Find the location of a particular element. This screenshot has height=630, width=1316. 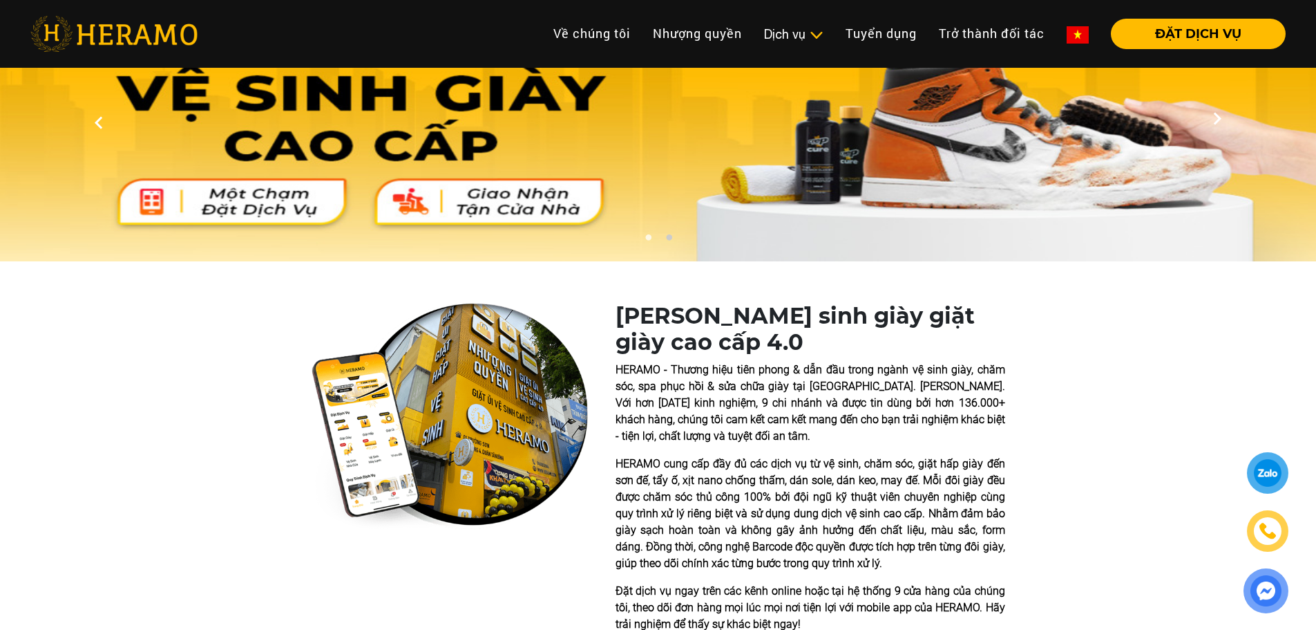

img: subToggleIcon is located at coordinates (816, 35).